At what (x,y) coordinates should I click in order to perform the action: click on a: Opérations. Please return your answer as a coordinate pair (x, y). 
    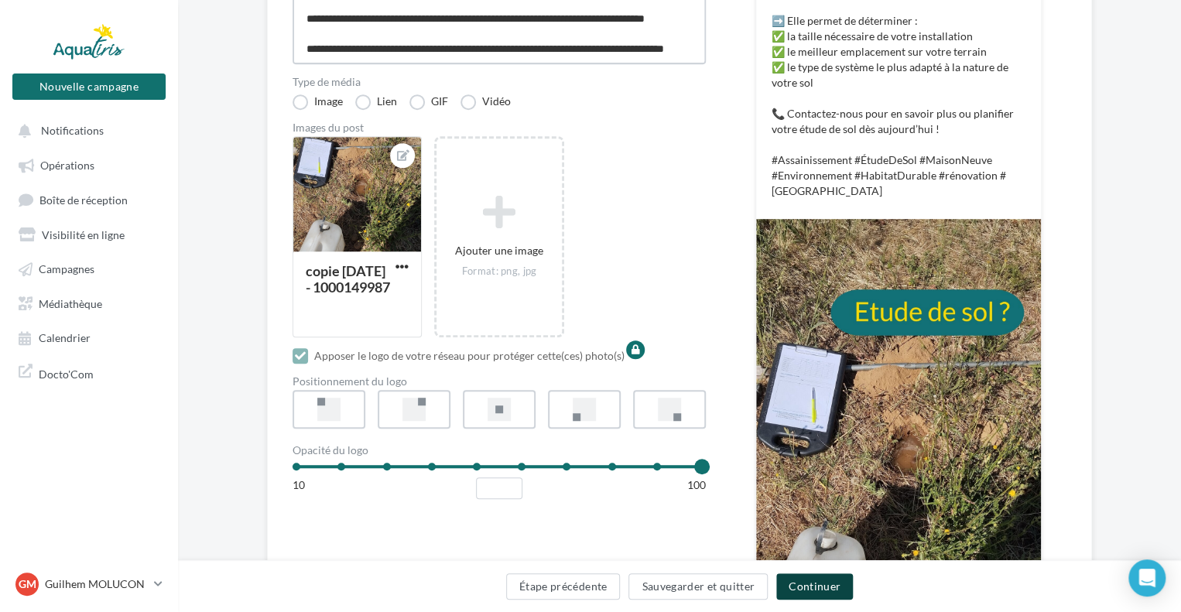
    Looking at the image, I should click on (89, 164).